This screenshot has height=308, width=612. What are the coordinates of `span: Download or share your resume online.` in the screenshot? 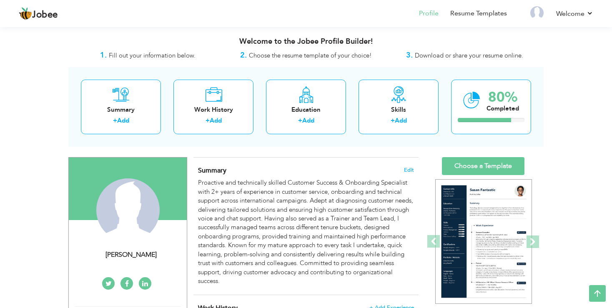 It's located at (469, 55).